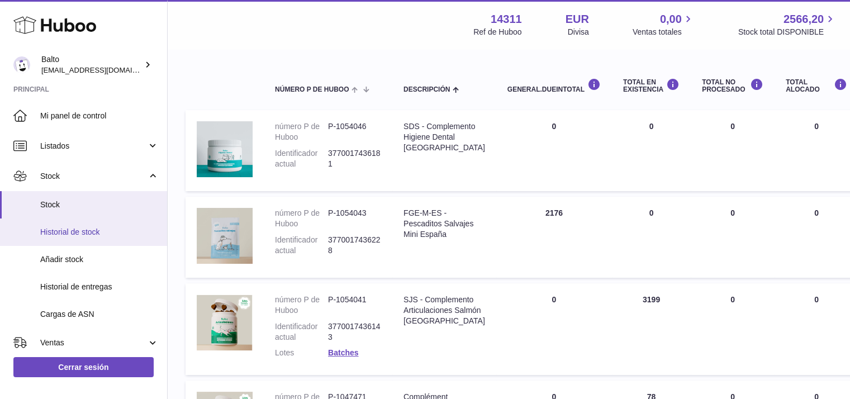 This screenshot has height=399, width=850. What do you see at coordinates (444, 224) in the screenshot?
I see `div: FGE-M-ES - Pescaditos Salvajes Mini España` at bounding box center [444, 224].